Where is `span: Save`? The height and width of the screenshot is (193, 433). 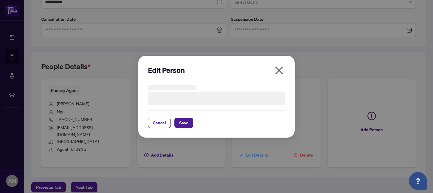 span: Save is located at coordinates (184, 123).